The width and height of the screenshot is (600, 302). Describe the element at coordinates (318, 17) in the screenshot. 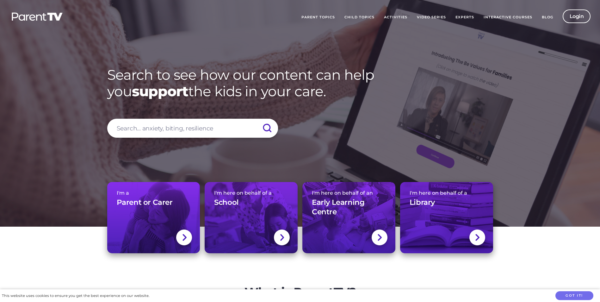

I see `a: Parent Topics` at that location.